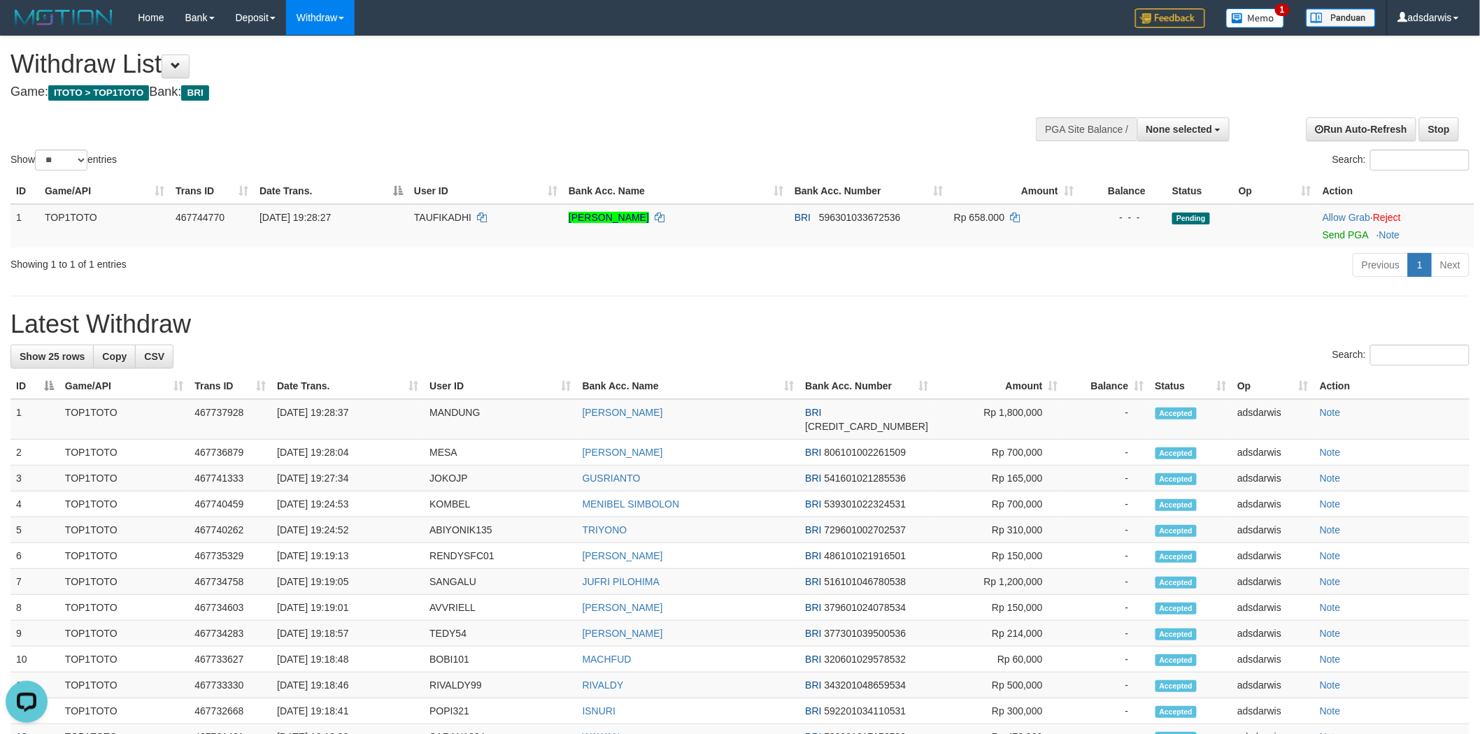 Image resolution: width=1480 pixels, height=734 pixels. What do you see at coordinates (688, 386) in the screenshot?
I see `th: Bank Acc. Name: activate to sort column ascending` at bounding box center [688, 386].